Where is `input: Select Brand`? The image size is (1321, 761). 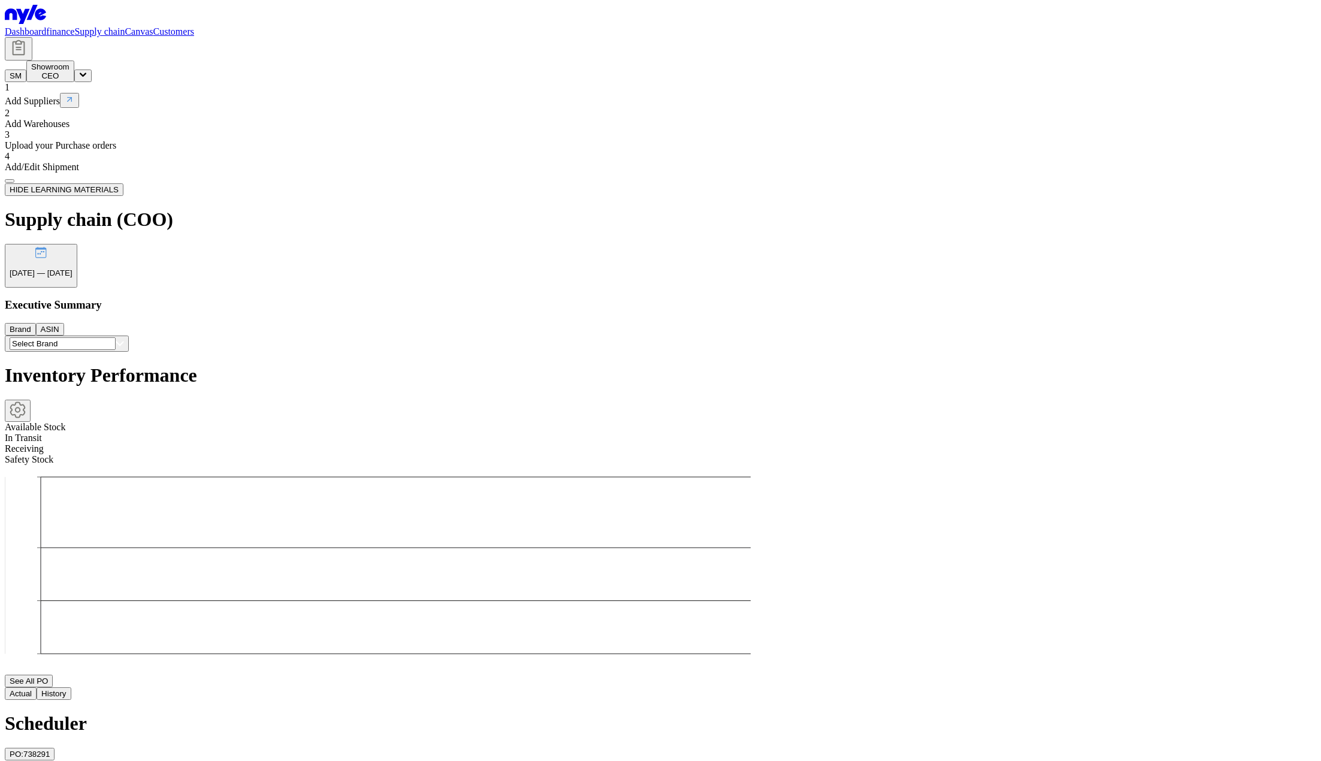
input: Select Brand is located at coordinates (62, 343).